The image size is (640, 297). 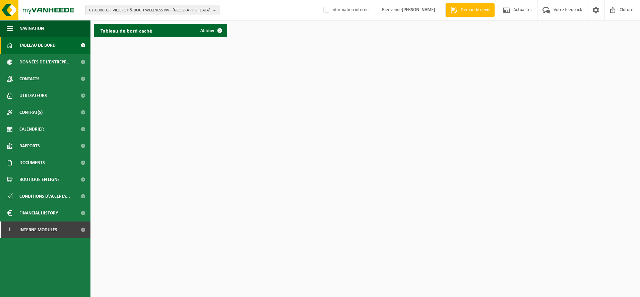 I want to click on span: Conditions d'accepta..., so click(x=45, y=196).